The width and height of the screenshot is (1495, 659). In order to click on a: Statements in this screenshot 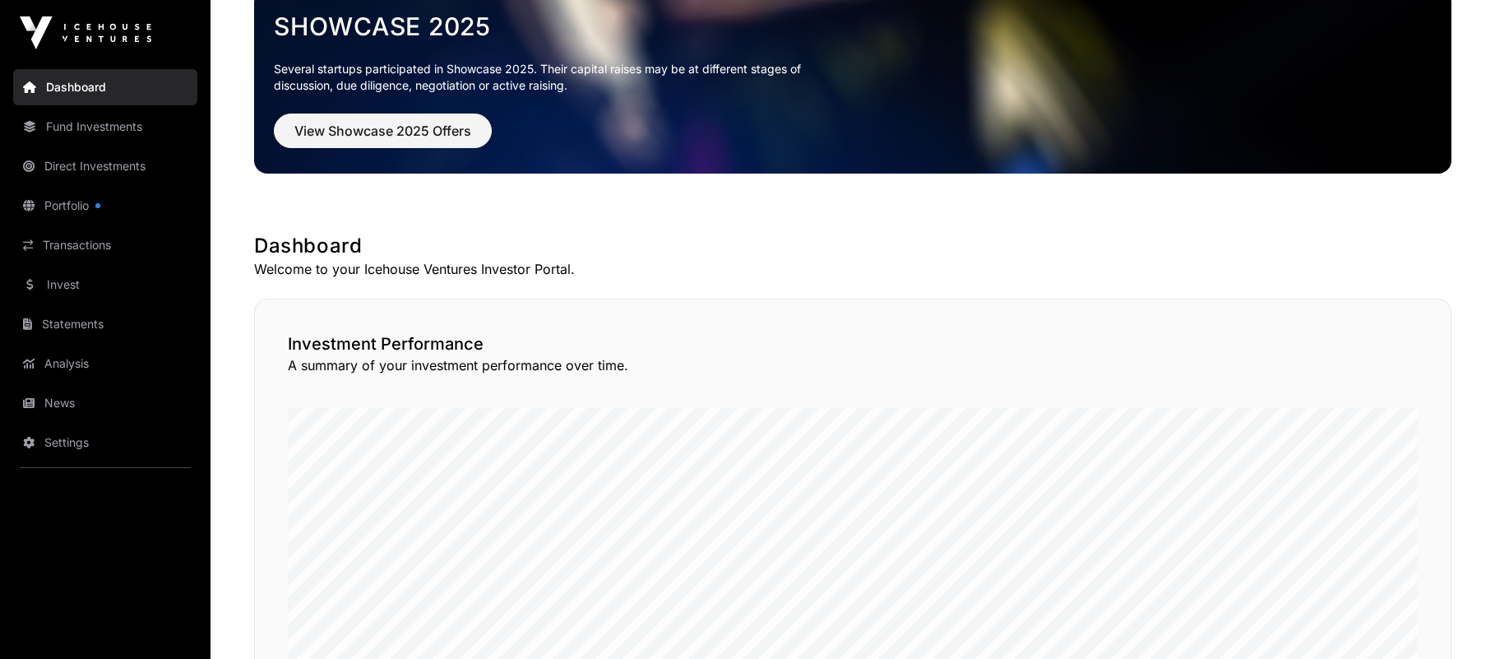, I will do `click(105, 324)`.